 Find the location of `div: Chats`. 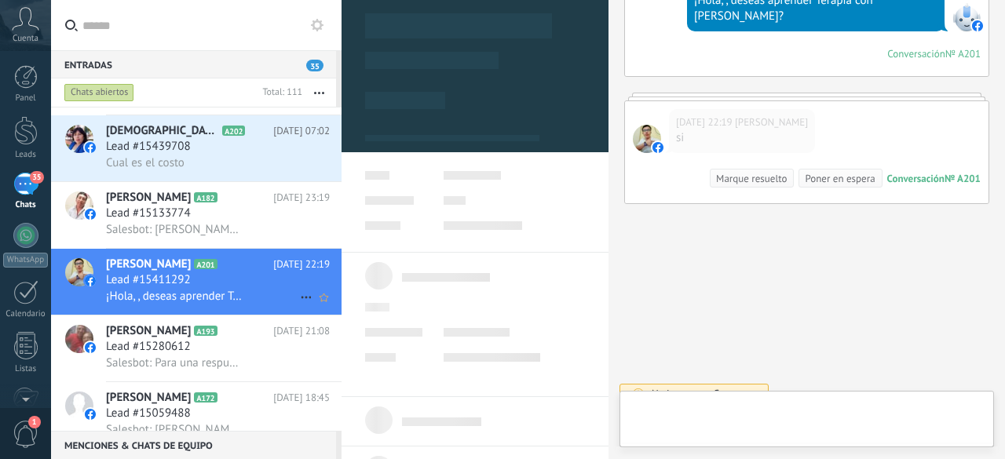

div: Chats is located at coordinates (26, 205).